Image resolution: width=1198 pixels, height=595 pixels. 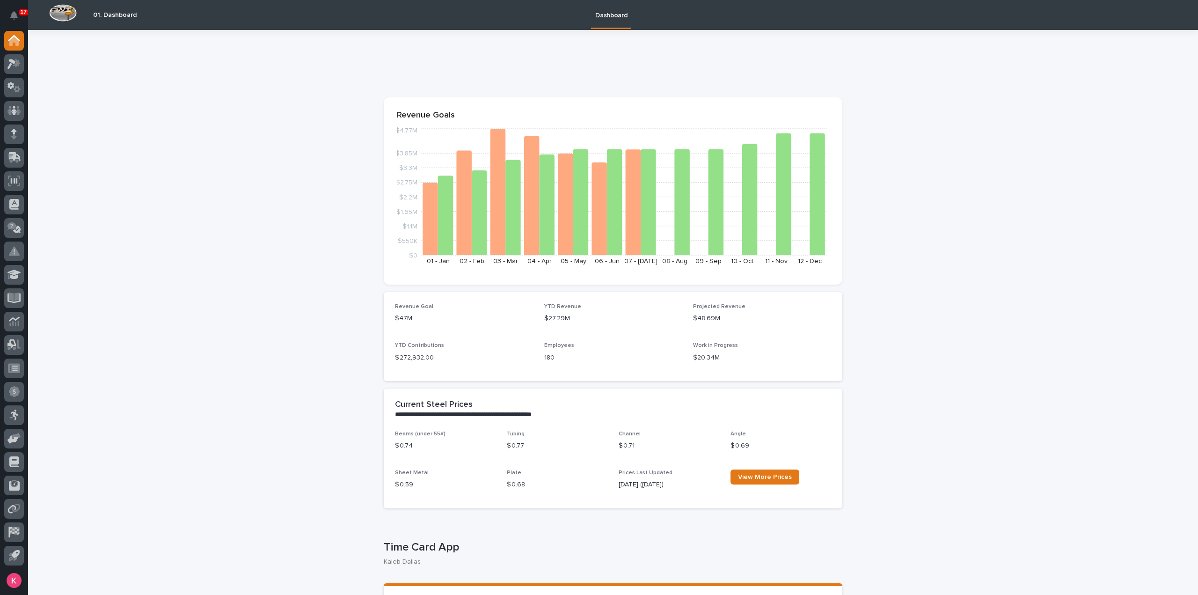 I want to click on span: Prices Last Updated, so click(x=645, y=473).